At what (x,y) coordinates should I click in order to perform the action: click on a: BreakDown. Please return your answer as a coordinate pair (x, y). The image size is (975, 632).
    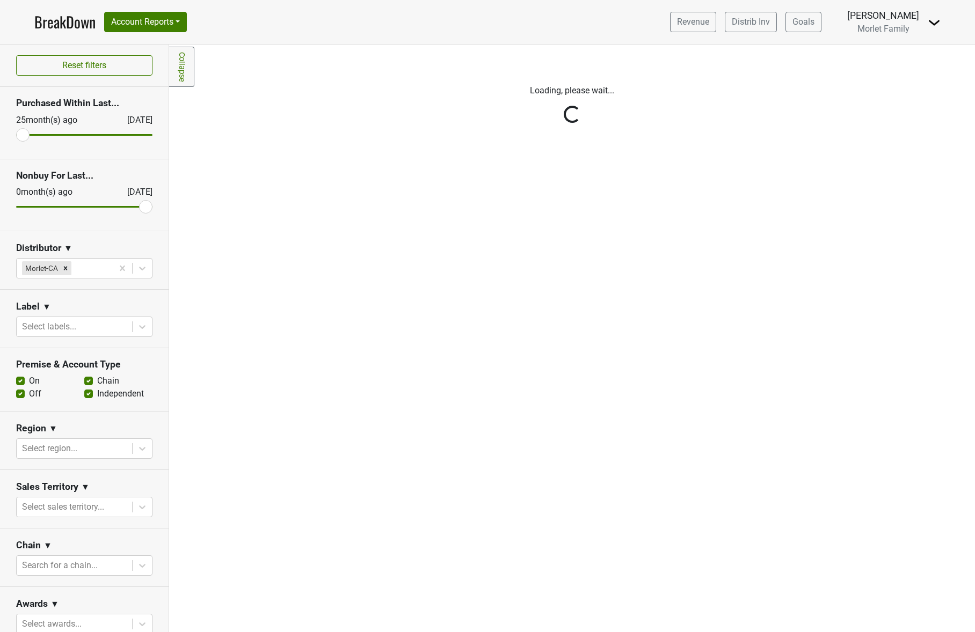
    Looking at the image, I should click on (65, 22).